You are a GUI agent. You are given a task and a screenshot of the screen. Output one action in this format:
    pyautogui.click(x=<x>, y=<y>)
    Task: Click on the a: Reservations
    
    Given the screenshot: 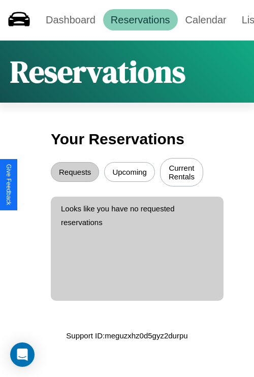 What is the action you would take?
    pyautogui.click(x=140, y=20)
    